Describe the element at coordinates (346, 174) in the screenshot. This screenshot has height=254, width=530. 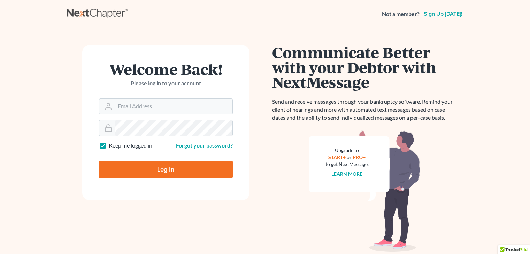
I see `a: Learn more` at that location.